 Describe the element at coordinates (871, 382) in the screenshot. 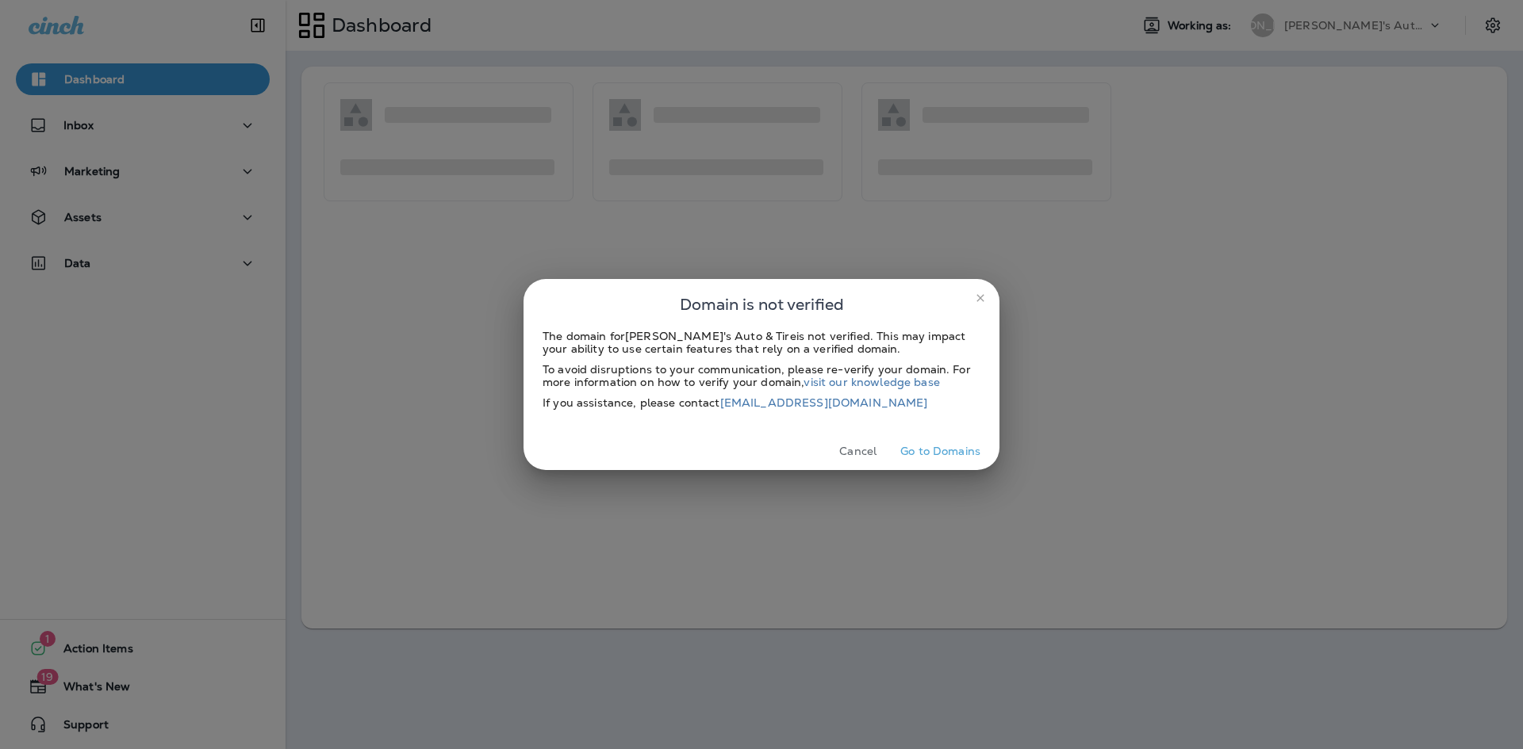

I see `a: visit our knowledge base` at that location.